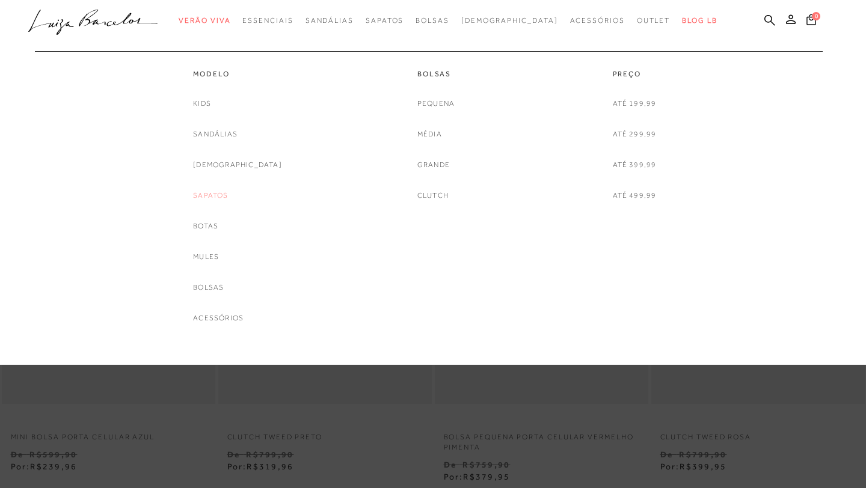 The image size is (866, 488). I want to click on span: Sapatos, so click(384, 20).